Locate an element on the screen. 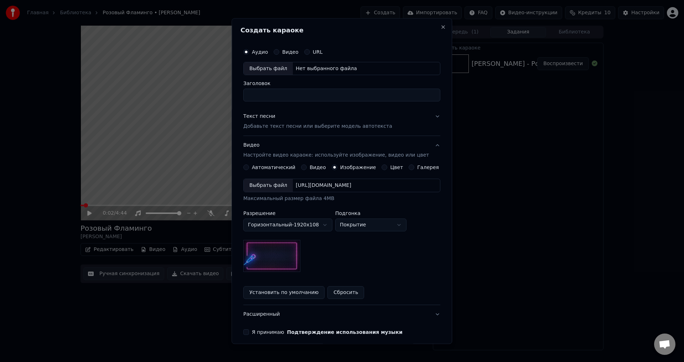 This screenshot has width=684, height=362. label: Разрешение is located at coordinates (288, 214).